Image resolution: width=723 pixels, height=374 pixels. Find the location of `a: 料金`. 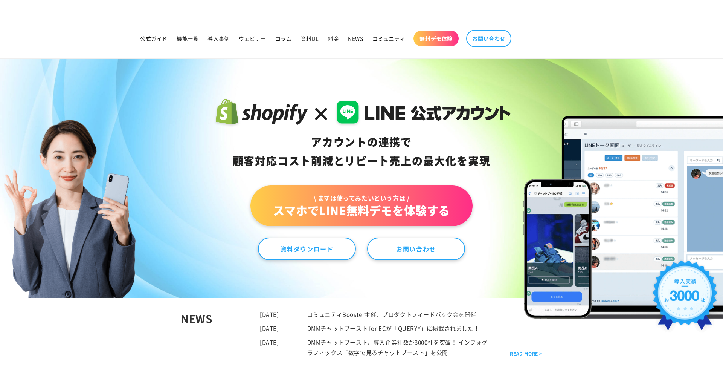

a: 料金 is located at coordinates (333, 38).